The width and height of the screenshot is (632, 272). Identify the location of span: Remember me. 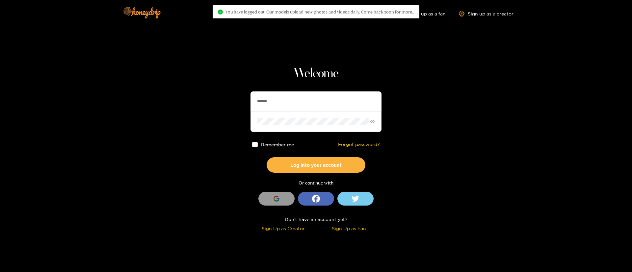
(277, 144).